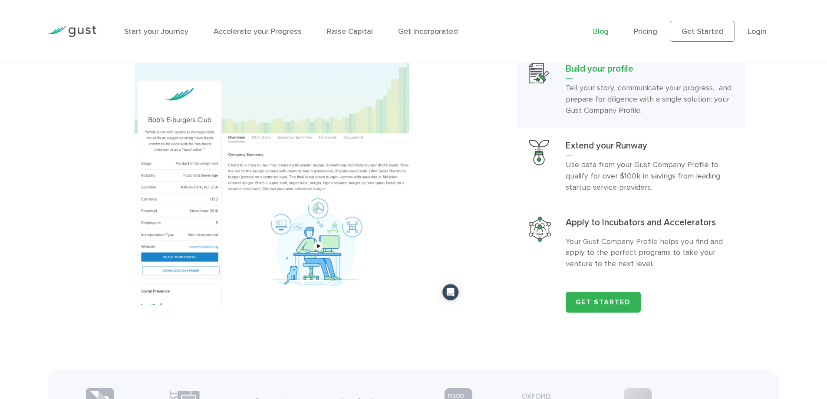 The height and width of the screenshot is (399, 827). Describe the element at coordinates (156, 31) in the screenshot. I see `a: Start your Journey` at that location.